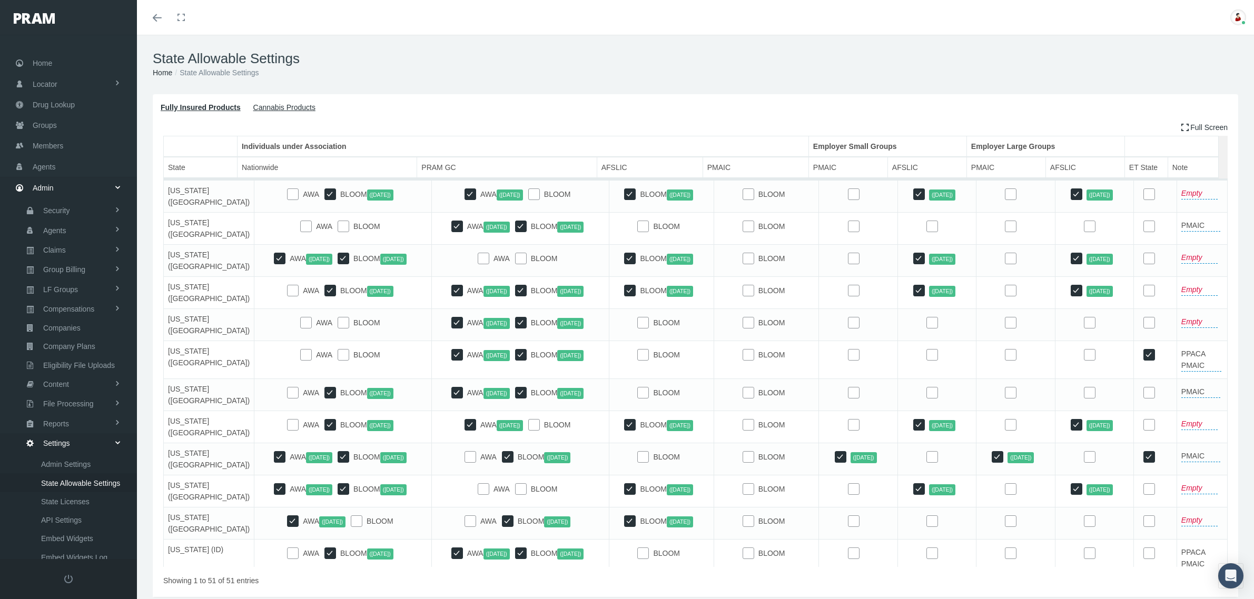 The image size is (1254, 599). What do you see at coordinates (42, 63) in the screenshot?
I see `span: Home` at bounding box center [42, 63].